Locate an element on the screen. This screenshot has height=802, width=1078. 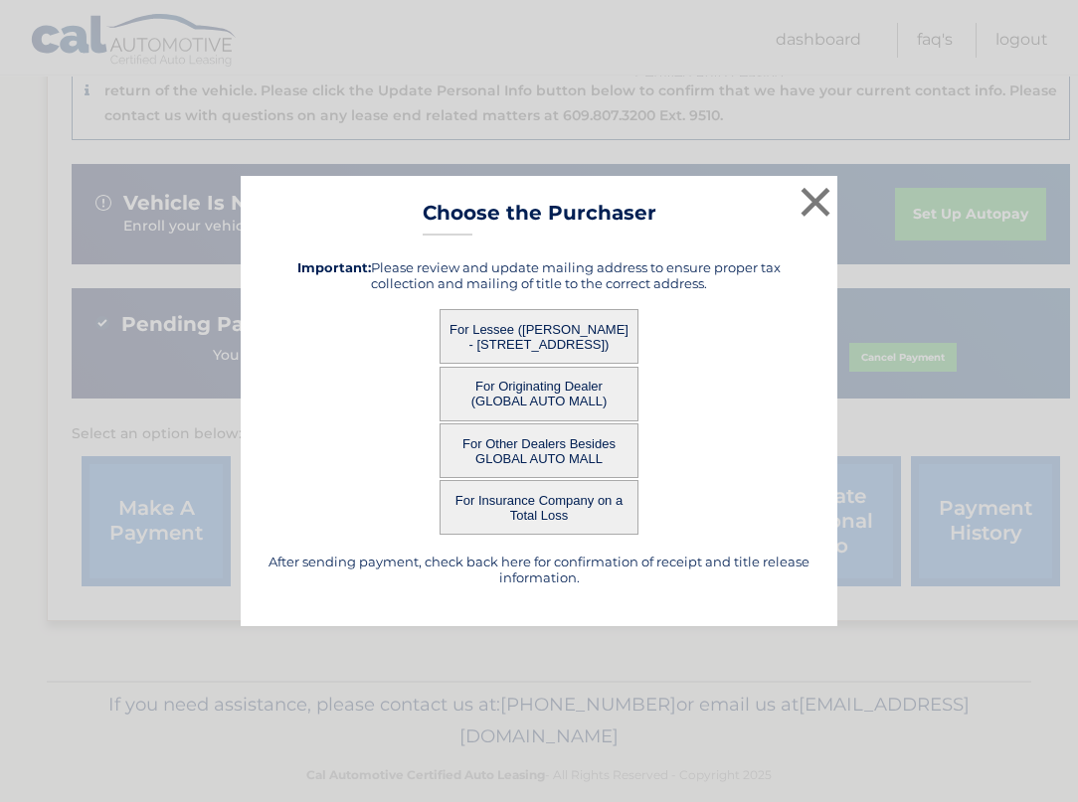
h3: Choose the Purchaser is located at coordinates (539, 218).